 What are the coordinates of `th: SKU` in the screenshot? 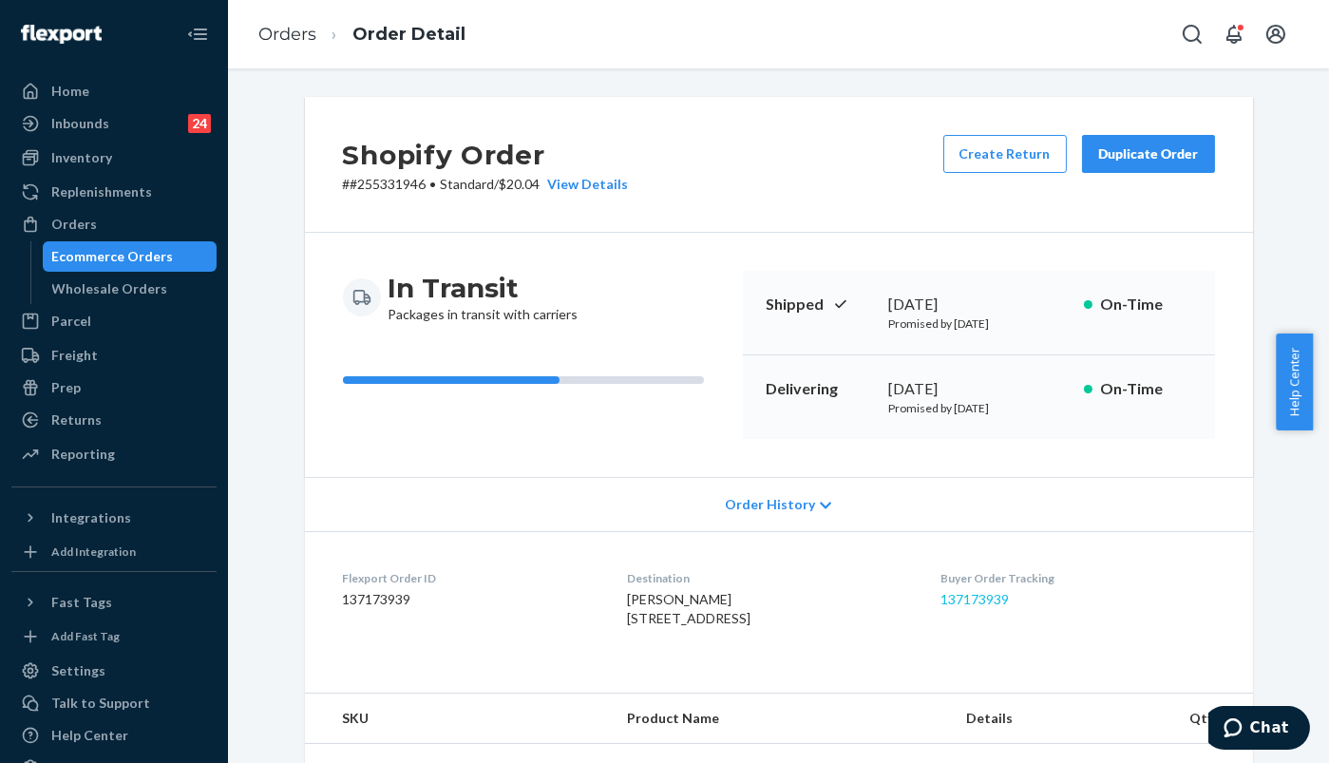 It's located at (458, 718).